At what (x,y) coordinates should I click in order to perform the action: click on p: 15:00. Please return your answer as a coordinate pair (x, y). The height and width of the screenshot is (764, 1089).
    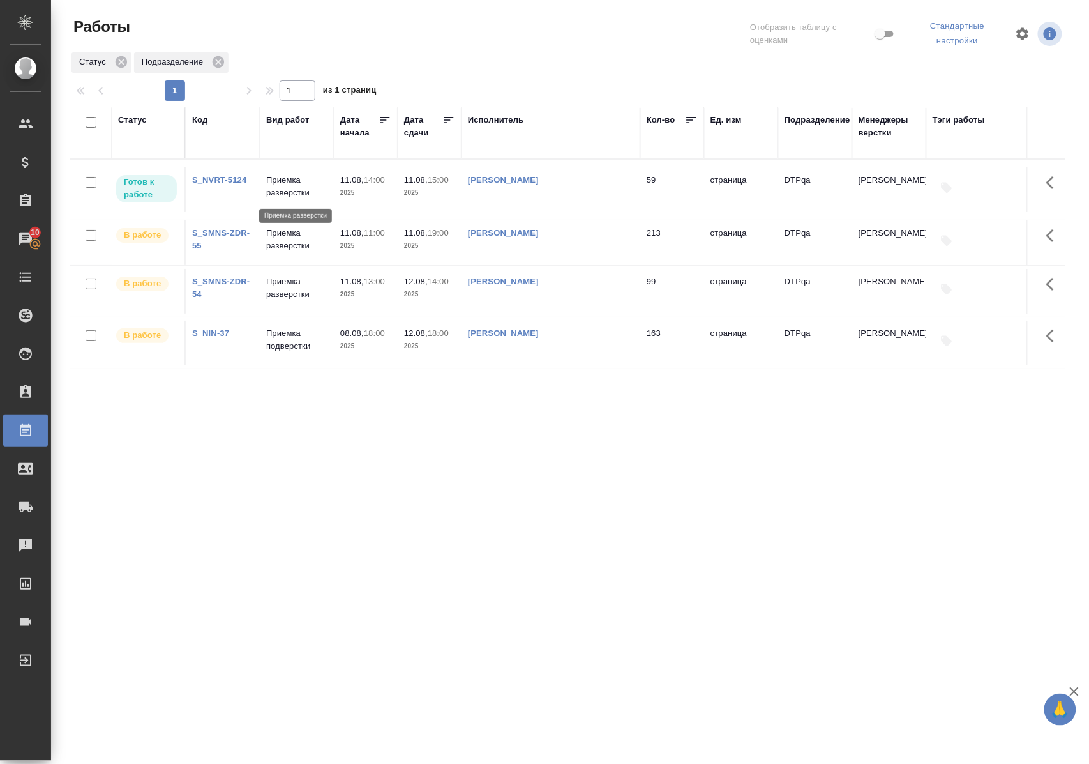
    Looking at the image, I should click on (438, 179).